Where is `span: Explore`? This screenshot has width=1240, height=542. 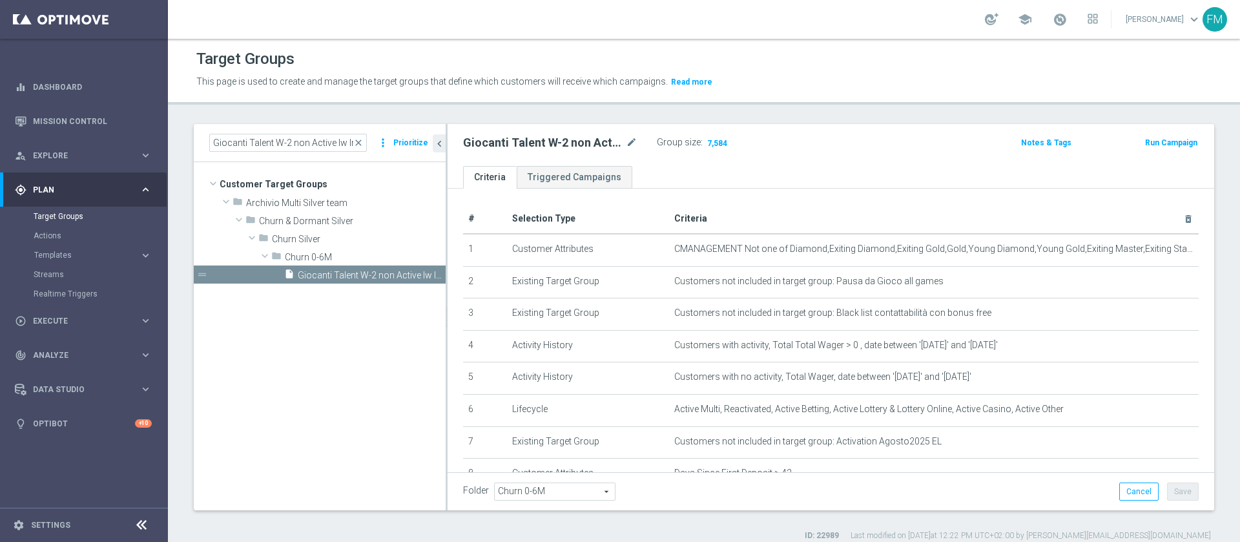 span: Explore is located at coordinates (86, 156).